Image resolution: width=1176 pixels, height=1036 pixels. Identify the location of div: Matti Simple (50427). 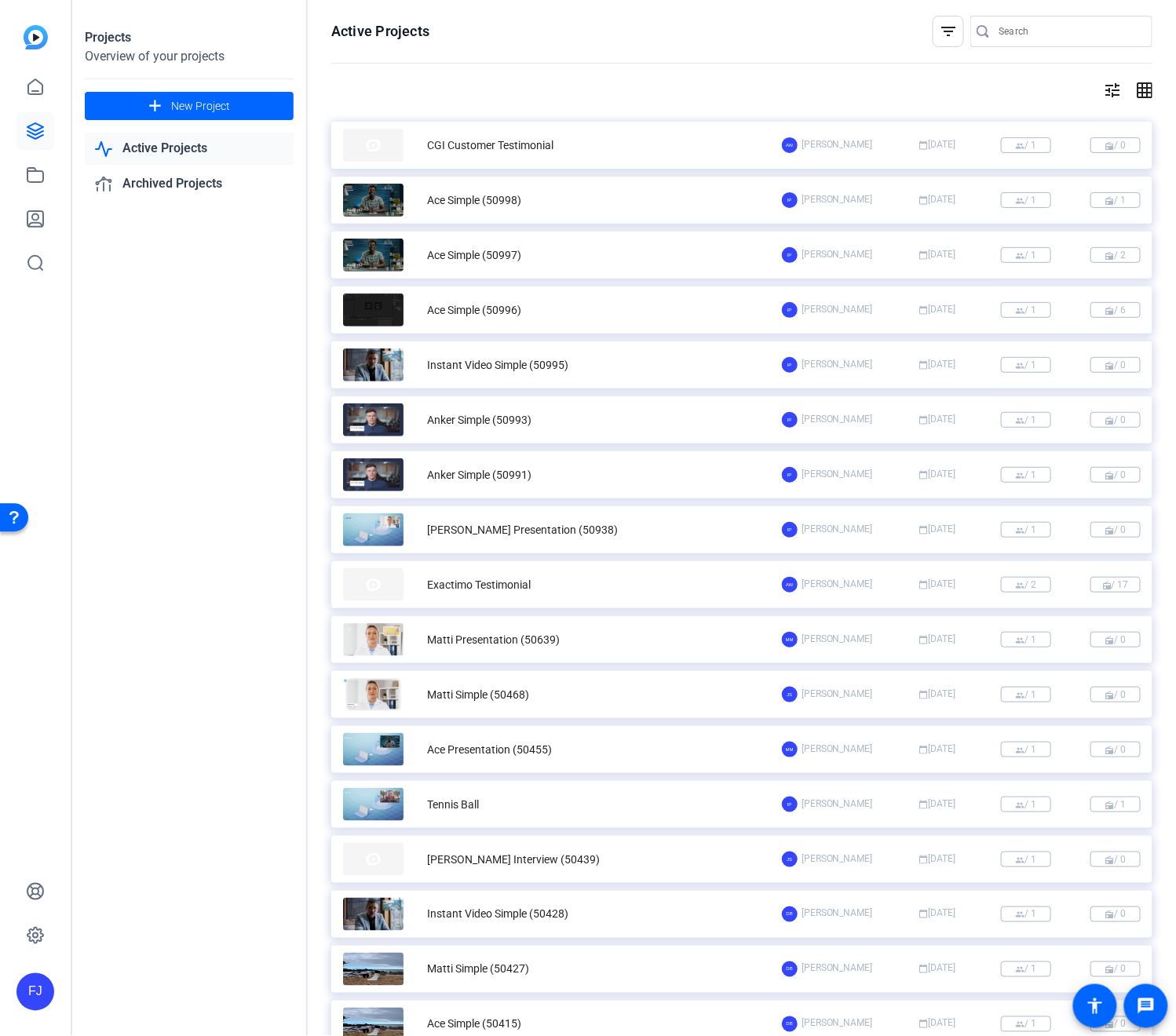
(478, 970).